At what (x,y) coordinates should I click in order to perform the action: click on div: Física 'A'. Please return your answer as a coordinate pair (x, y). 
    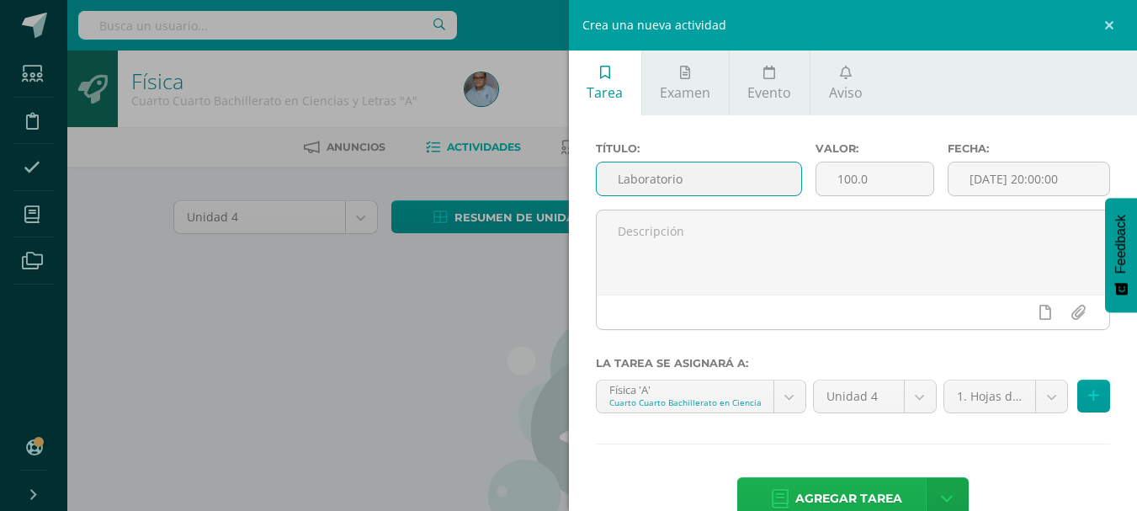
    Looking at the image, I should click on (685, 388).